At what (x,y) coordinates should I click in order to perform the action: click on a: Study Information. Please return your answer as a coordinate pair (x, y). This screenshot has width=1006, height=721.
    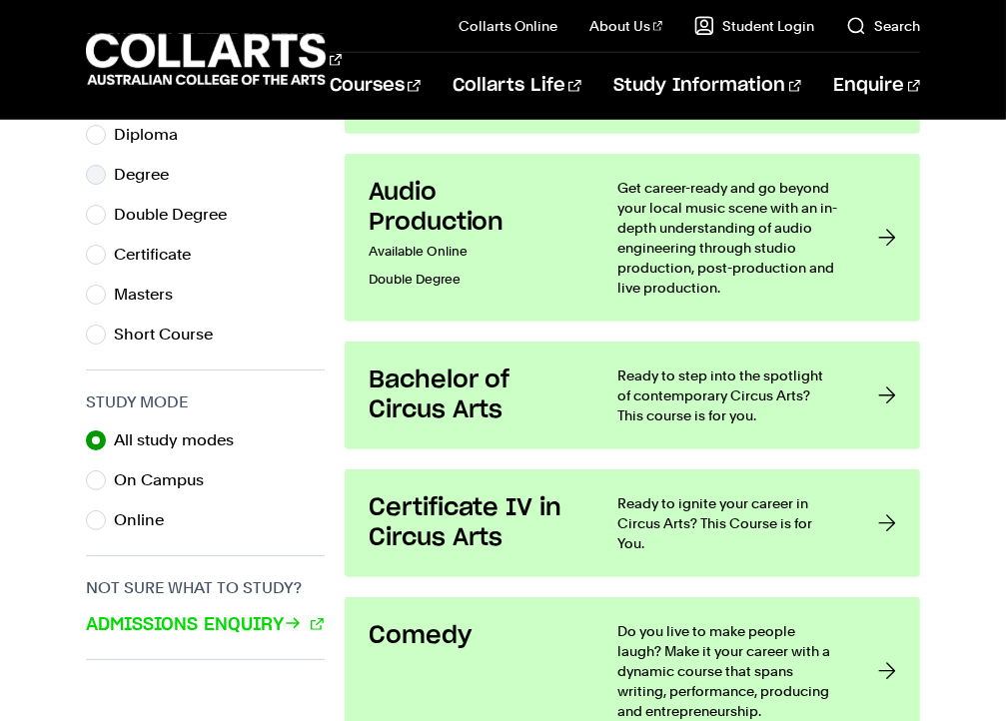
    Looking at the image, I should click on (707, 86).